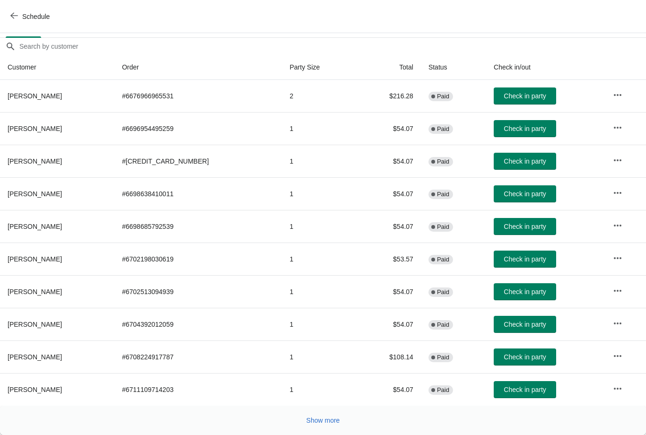 The height and width of the screenshot is (435, 646). Describe the element at coordinates (36, 17) in the screenshot. I see `span: Schedule` at that location.